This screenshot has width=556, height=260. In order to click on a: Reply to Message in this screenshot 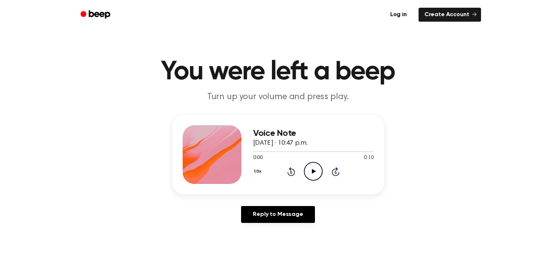, I will do `click(278, 215)`.